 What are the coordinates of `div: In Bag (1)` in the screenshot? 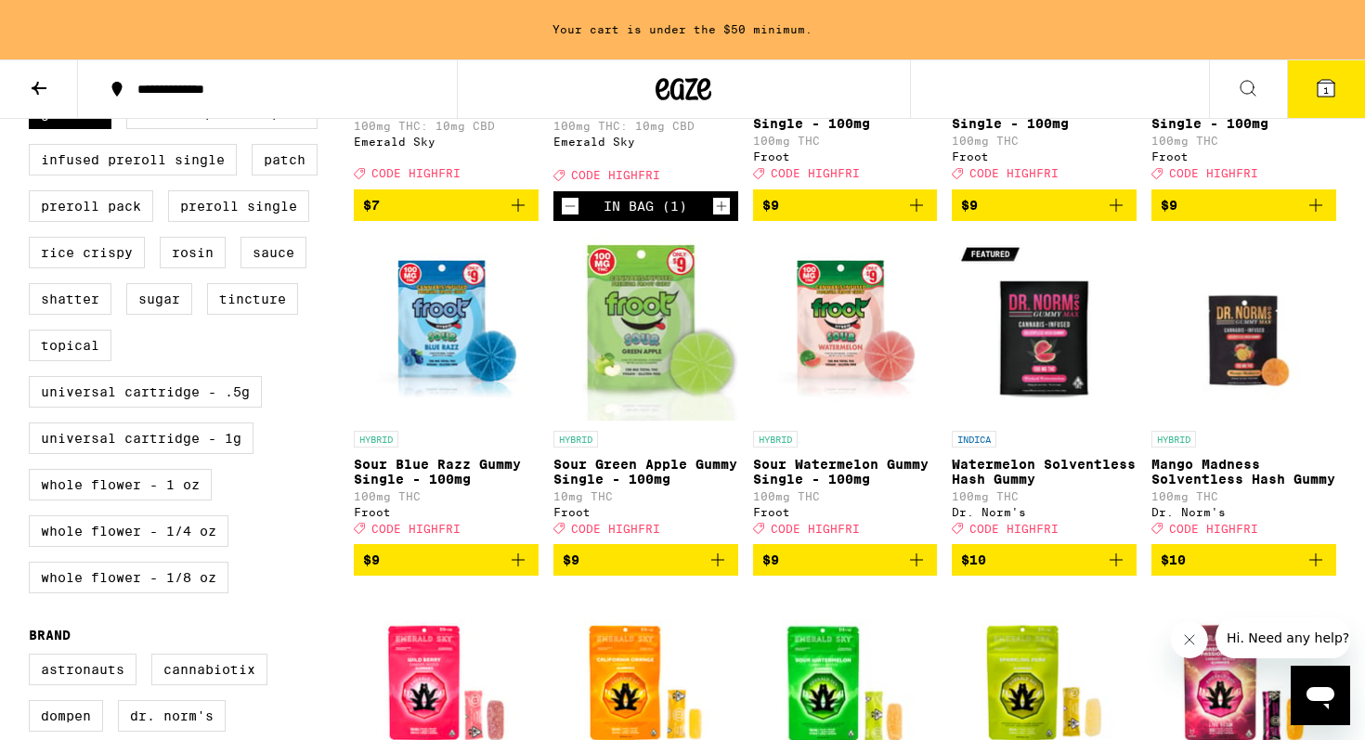 It's located at (645, 206).